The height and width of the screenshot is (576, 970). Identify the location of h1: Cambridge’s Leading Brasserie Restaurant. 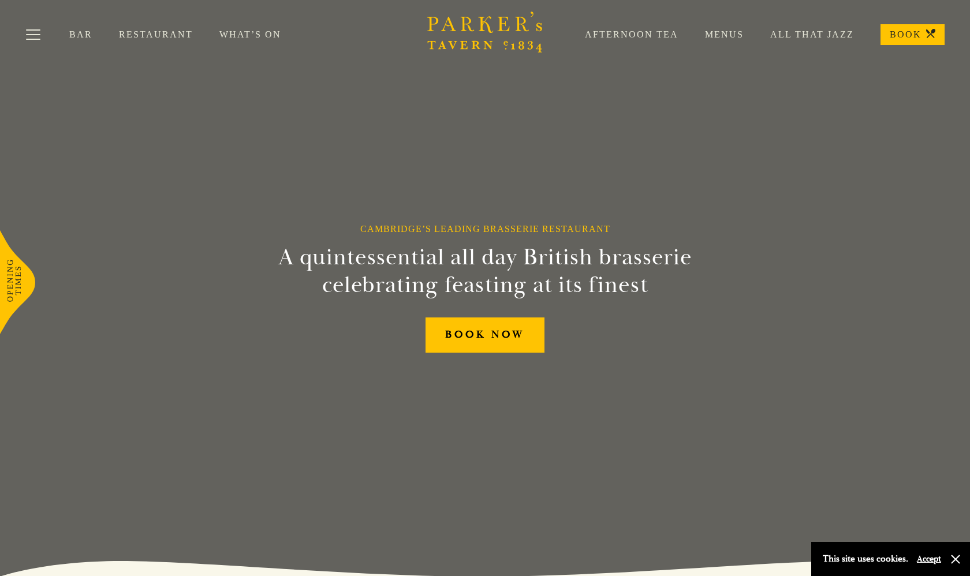
(485, 229).